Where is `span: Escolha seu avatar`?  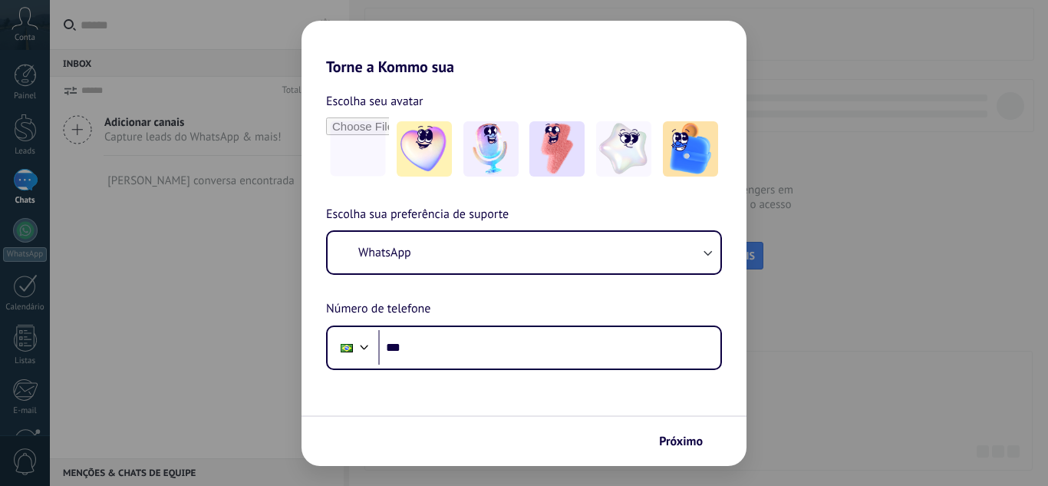 span: Escolha seu avatar is located at coordinates (374, 101).